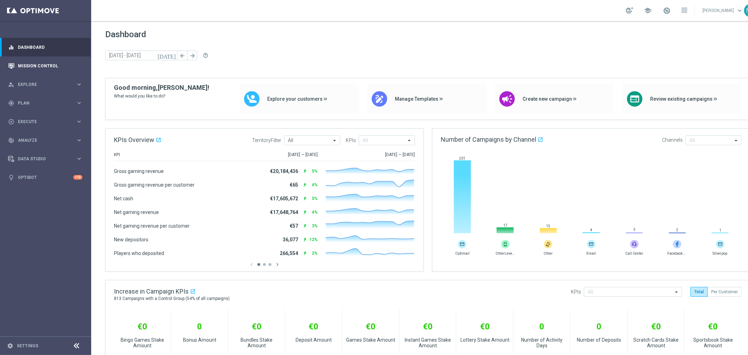 The width and height of the screenshot is (748, 355). What do you see at coordinates (45, 47) in the screenshot?
I see `button: equalizer Dashboard` at bounding box center [45, 47].